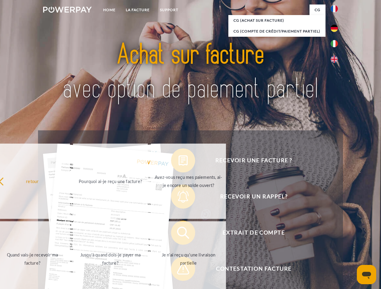 The image size is (381, 289). I want to click on button: Recevoir un rappel?, so click(249, 197).